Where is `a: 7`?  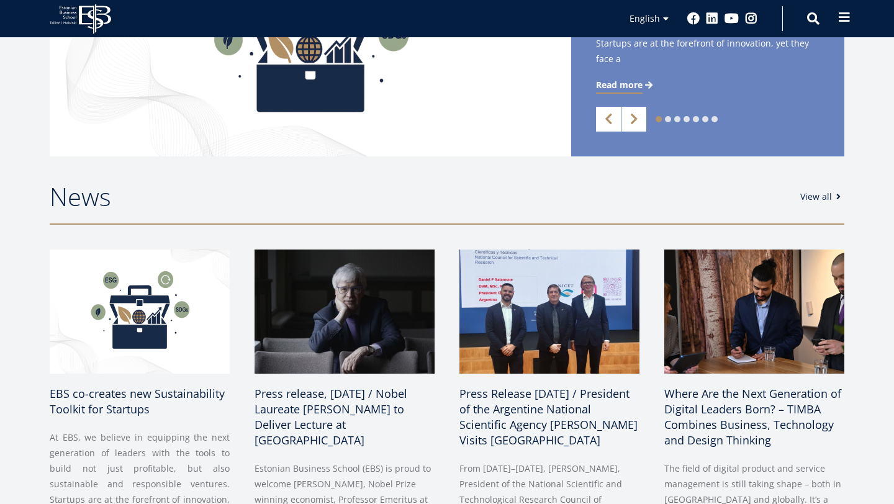
a: 7 is located at coordinates (714, 119).